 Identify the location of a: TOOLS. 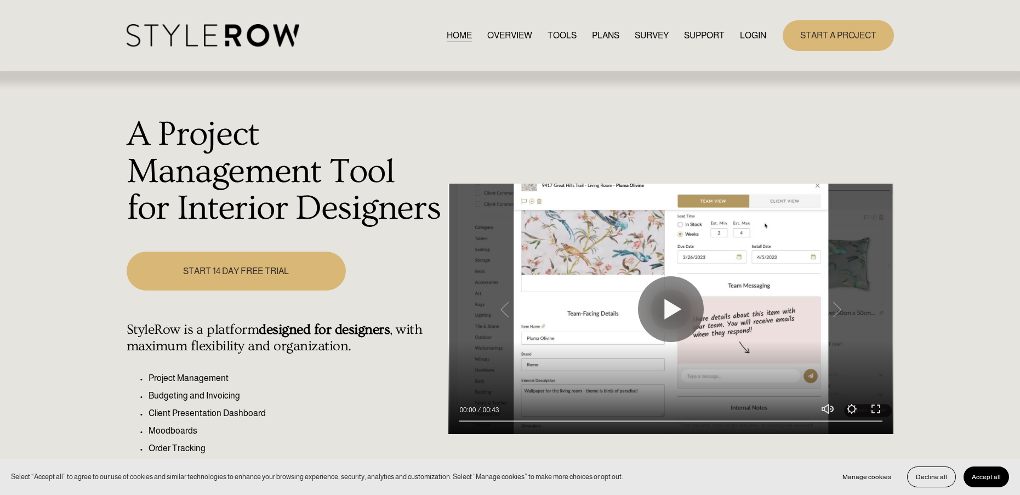
(562, 35).